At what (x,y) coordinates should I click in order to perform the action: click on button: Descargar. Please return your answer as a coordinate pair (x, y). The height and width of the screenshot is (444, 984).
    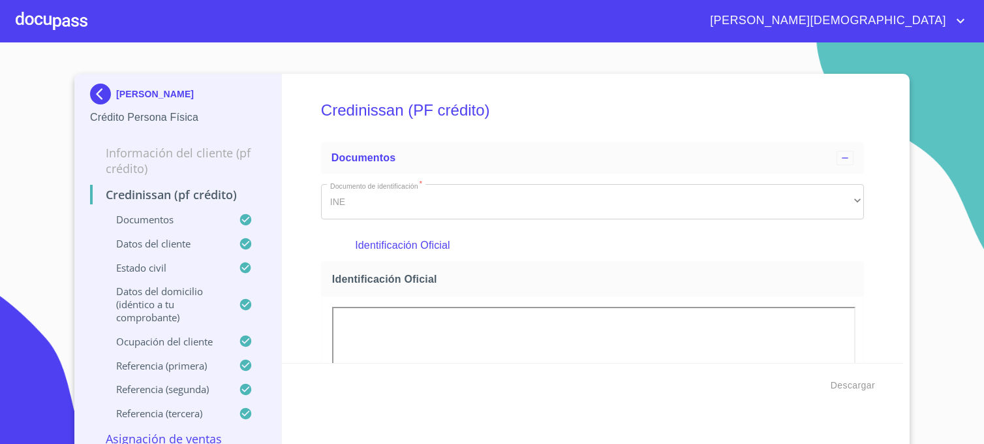
    Looking at the image, I should click on (853, 385).